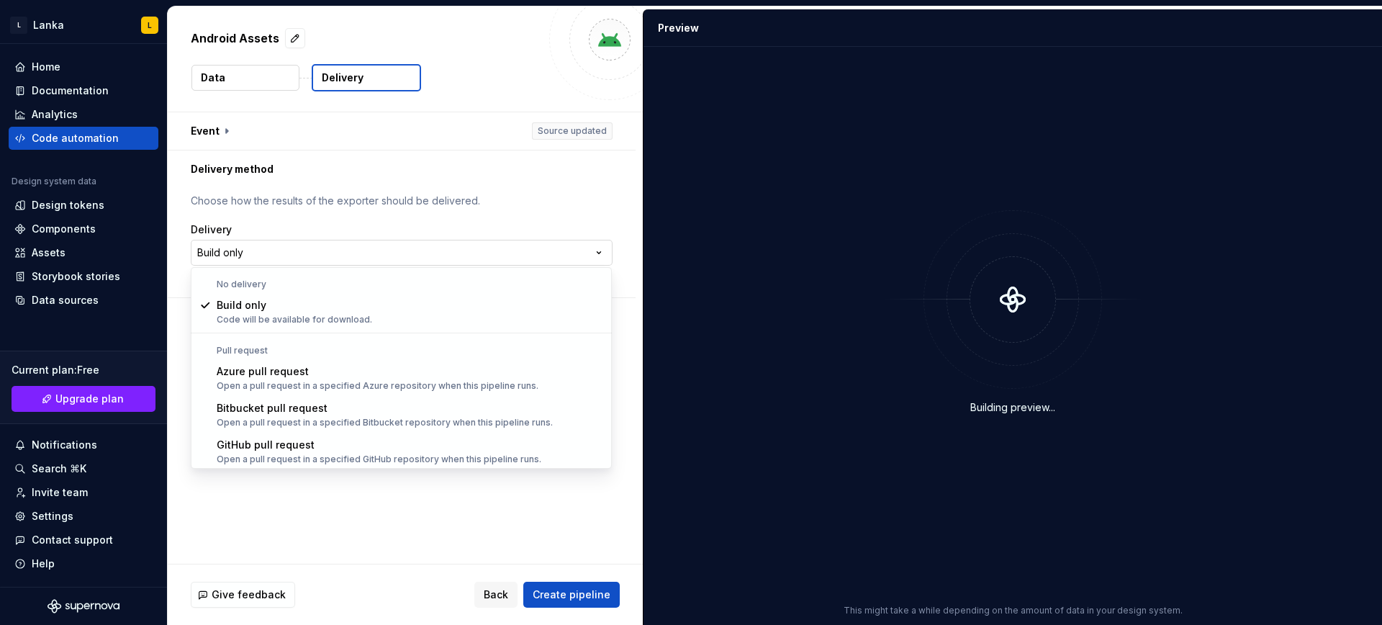 The height and width of the screenshot is (625, 1382). I want to click on div: Open a pull request in a specified GitHub repository when this pipeline runs., so click(379, 459).